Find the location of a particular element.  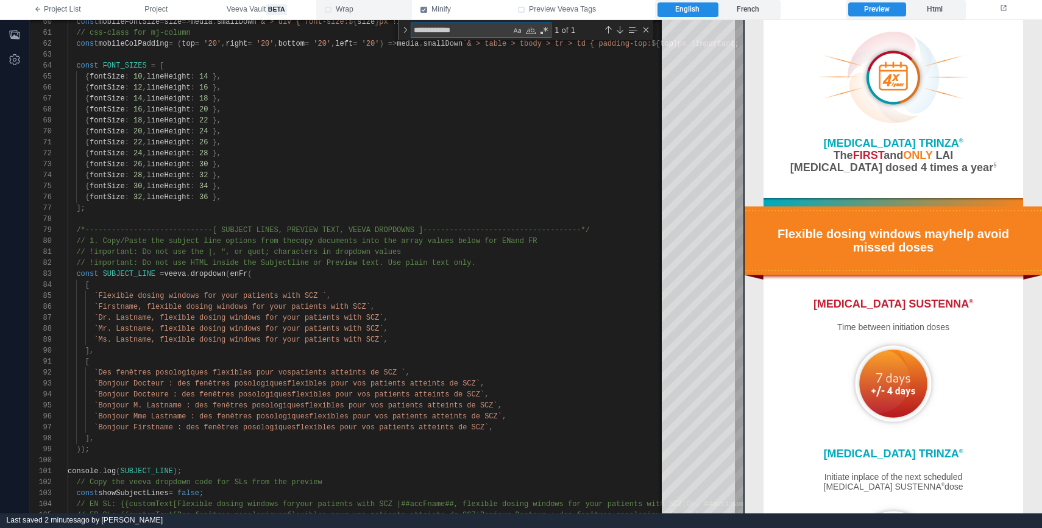

span: px !important; line-height: is located at coordinates (438, 22).